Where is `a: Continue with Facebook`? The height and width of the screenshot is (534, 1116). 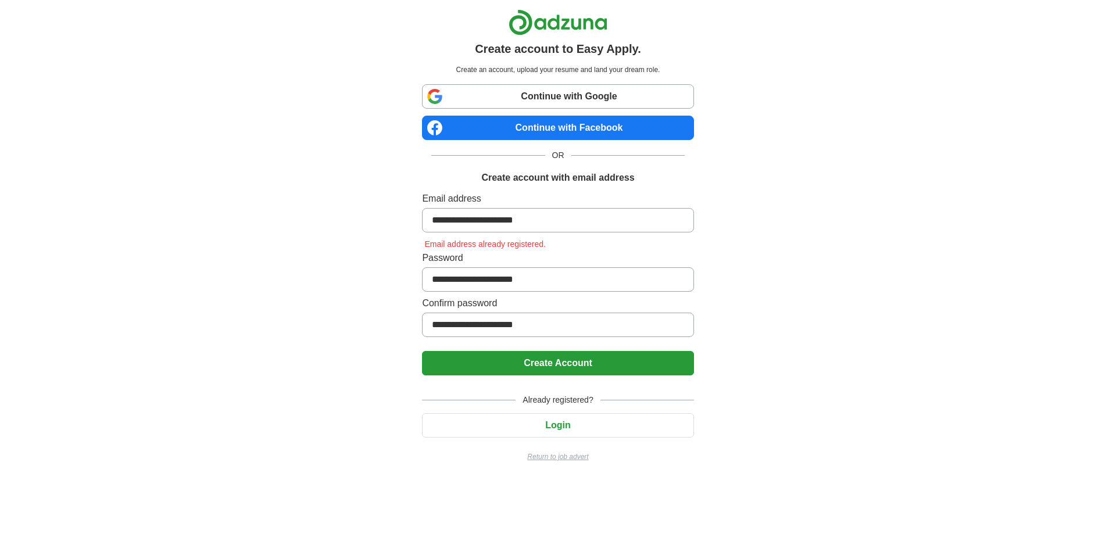
a: Continue with Facebook is located at coordinates (557, 128).